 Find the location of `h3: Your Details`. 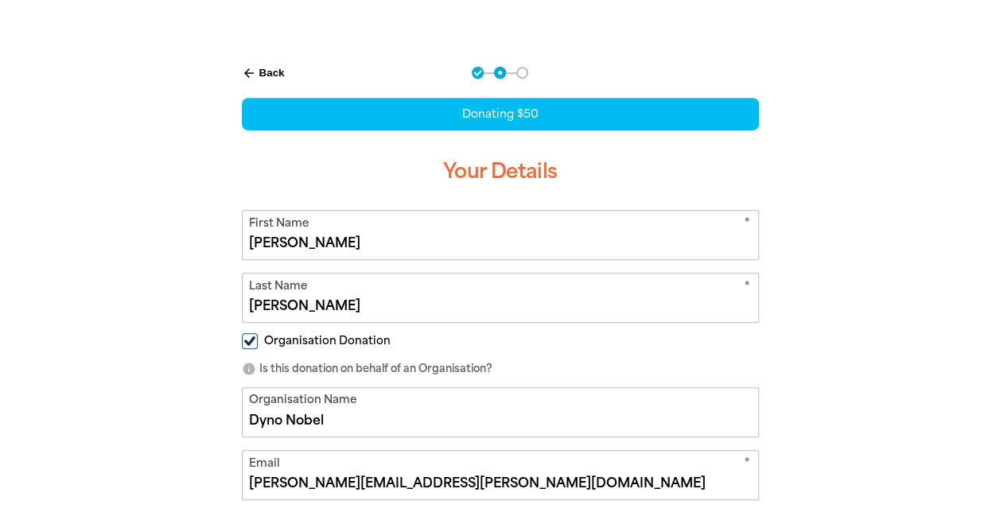

h3: Your Details is located at coordinates (501, 172).